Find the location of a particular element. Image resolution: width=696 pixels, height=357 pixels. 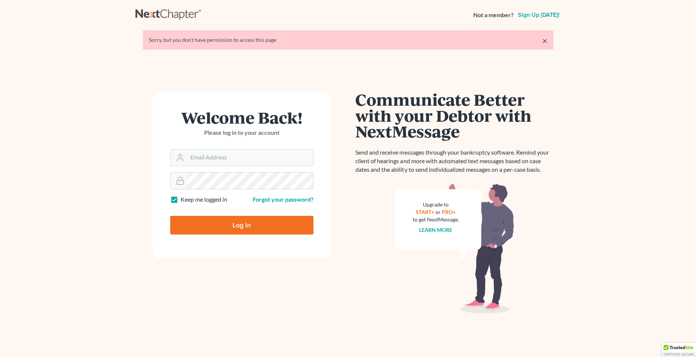

h1: Welcome Back! is located at coordinates (242, 117).